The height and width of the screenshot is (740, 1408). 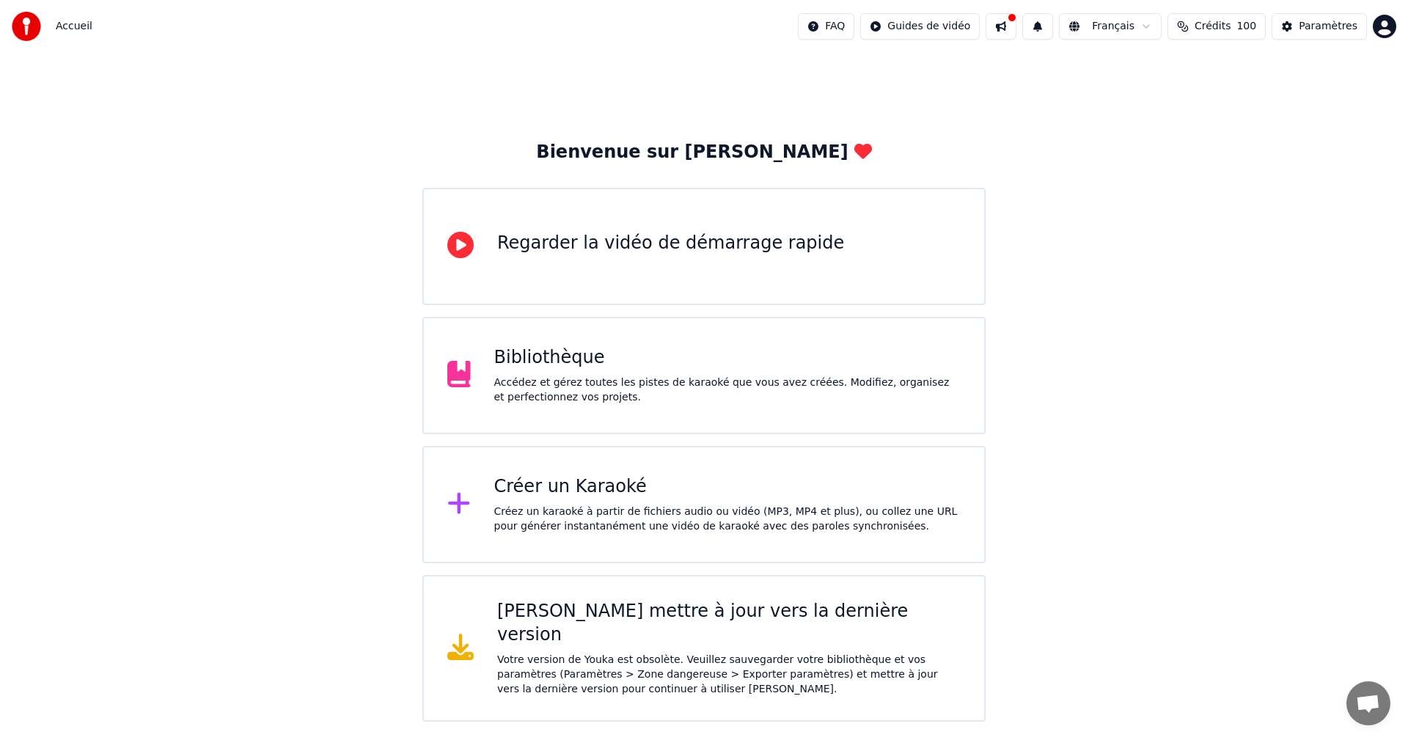 What do you see at coordinates (727, 487) in the screenshot?
I see `div: Créer un Karaoké` at bounding box center [727, 487].